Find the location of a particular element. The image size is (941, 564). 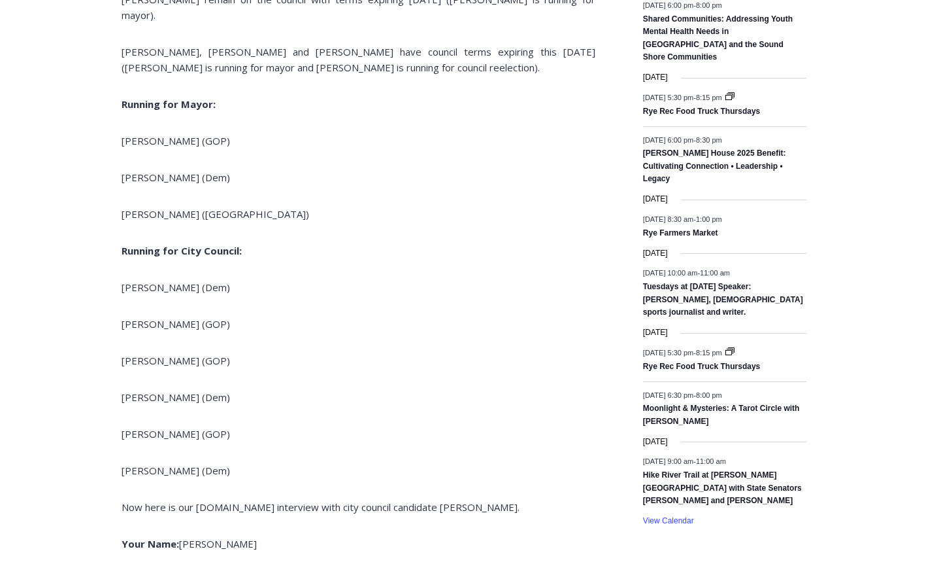

b: Running for City Council: is located at coordinates (182, 250).